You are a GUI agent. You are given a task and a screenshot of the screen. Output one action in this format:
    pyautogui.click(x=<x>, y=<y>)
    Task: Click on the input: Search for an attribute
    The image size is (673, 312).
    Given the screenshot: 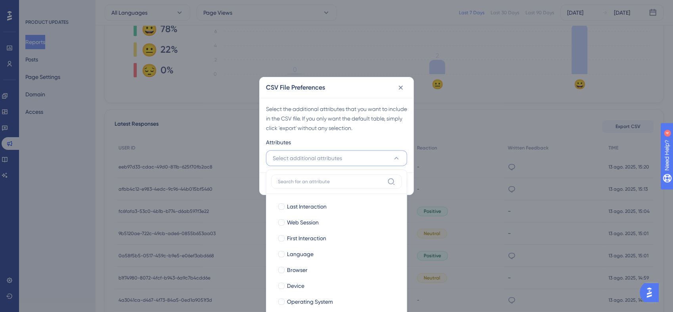 What is the action you would take?
    pyautogui.click(x=331, y=181)
    